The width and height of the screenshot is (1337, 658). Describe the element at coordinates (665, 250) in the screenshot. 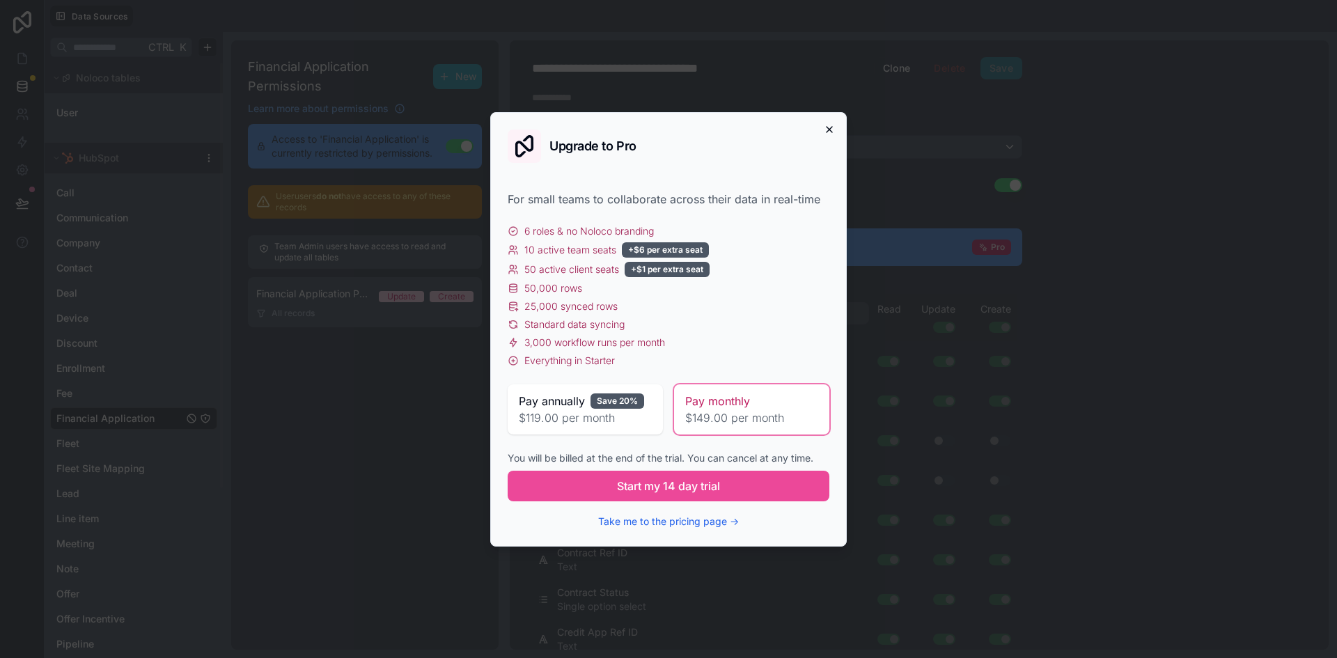

I see `div: +$6 per extra seat` at that location.